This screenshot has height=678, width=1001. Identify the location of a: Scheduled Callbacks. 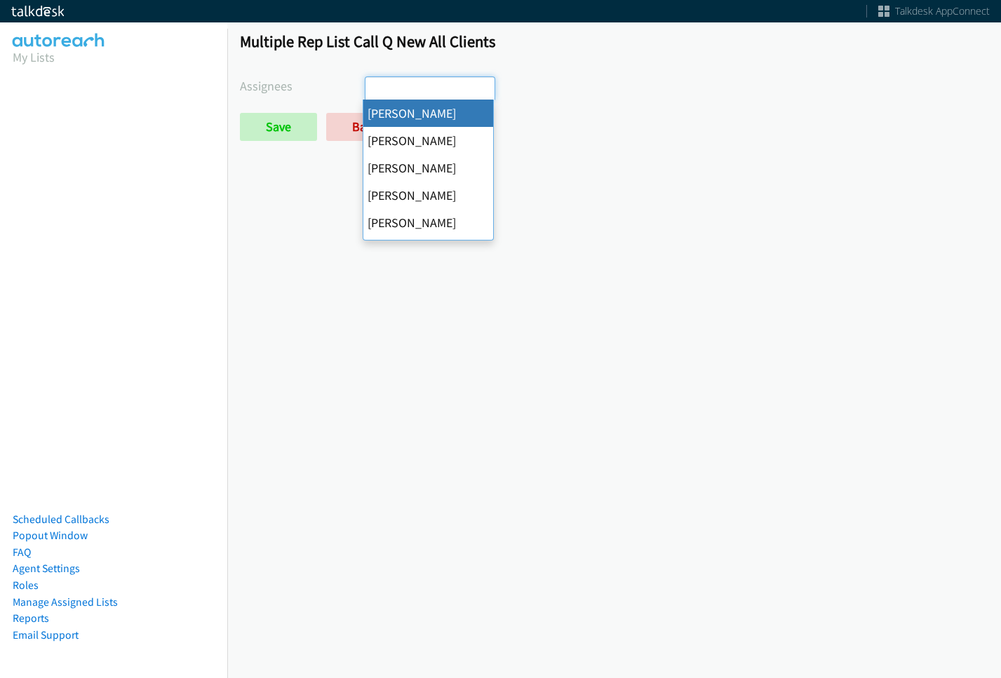
(61, 519).